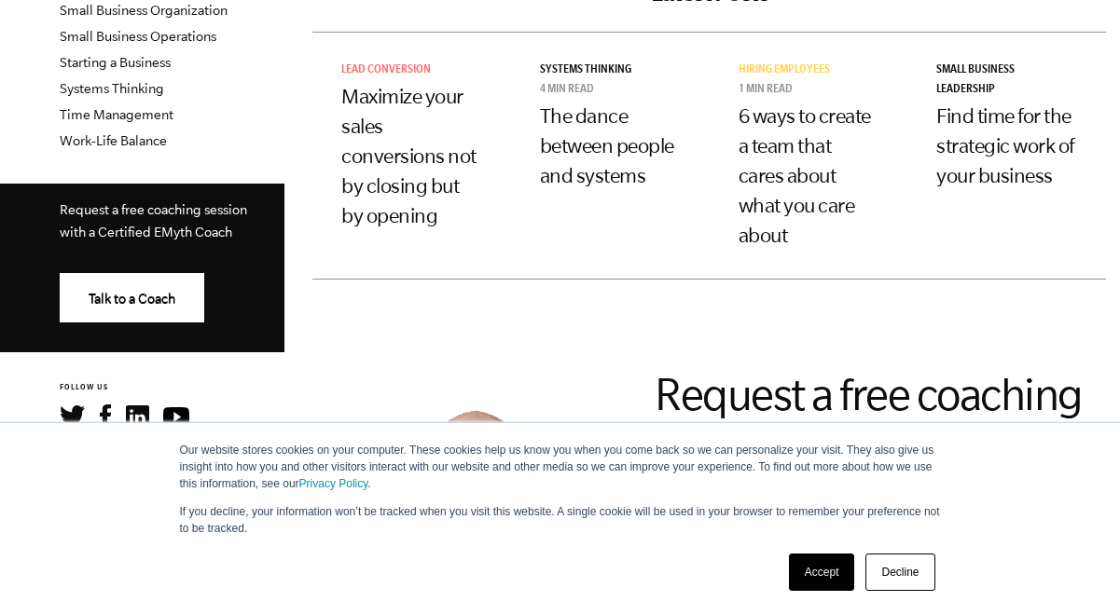  What do you see at coordinates (113, 141) in the screenshot?
I see `a: Work-Life Balance` at bounding box center [113, 141].